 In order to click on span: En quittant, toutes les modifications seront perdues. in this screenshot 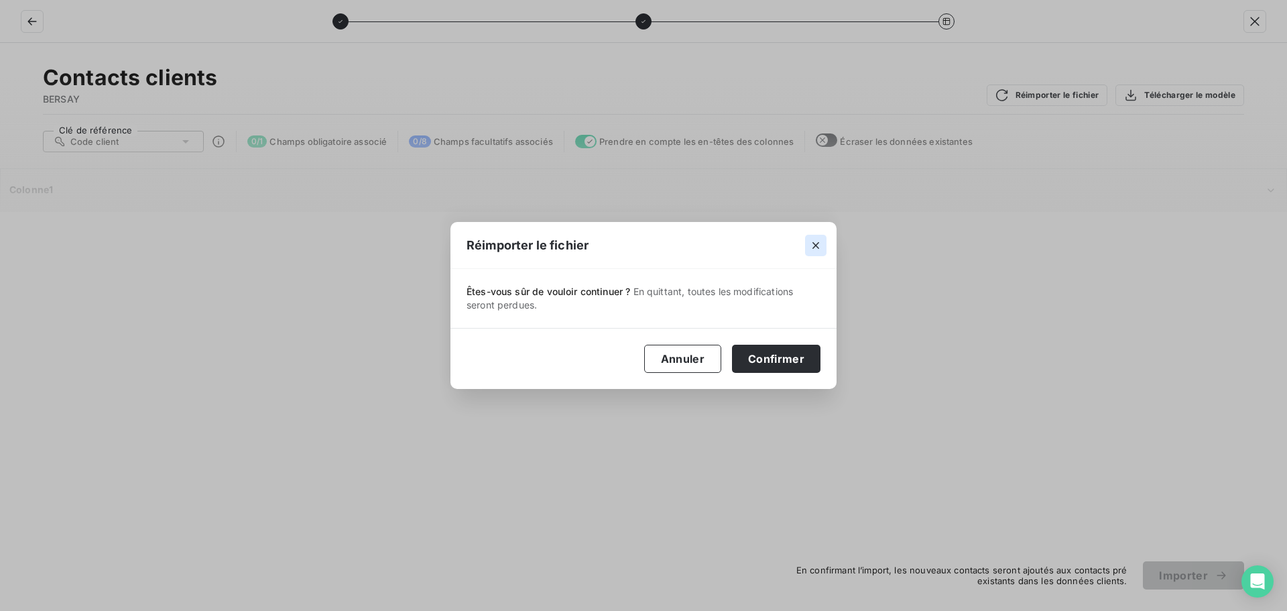, I will do `click(630, 298)`.